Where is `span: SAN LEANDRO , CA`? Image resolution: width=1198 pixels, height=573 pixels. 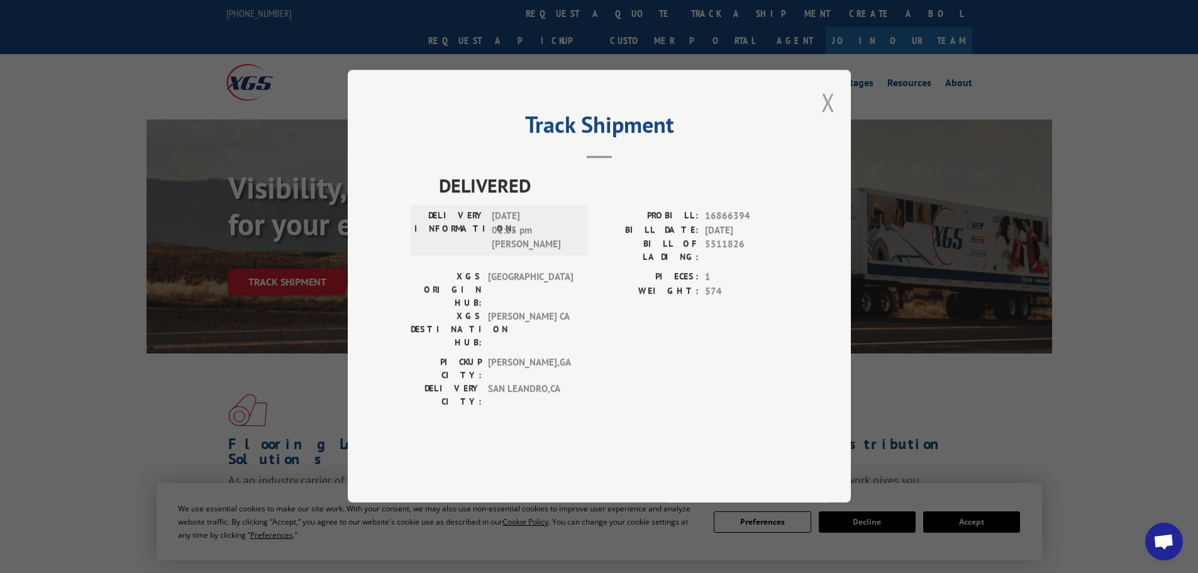
span: SAN LEANDRO , CA is located at coordinates (530, 395).